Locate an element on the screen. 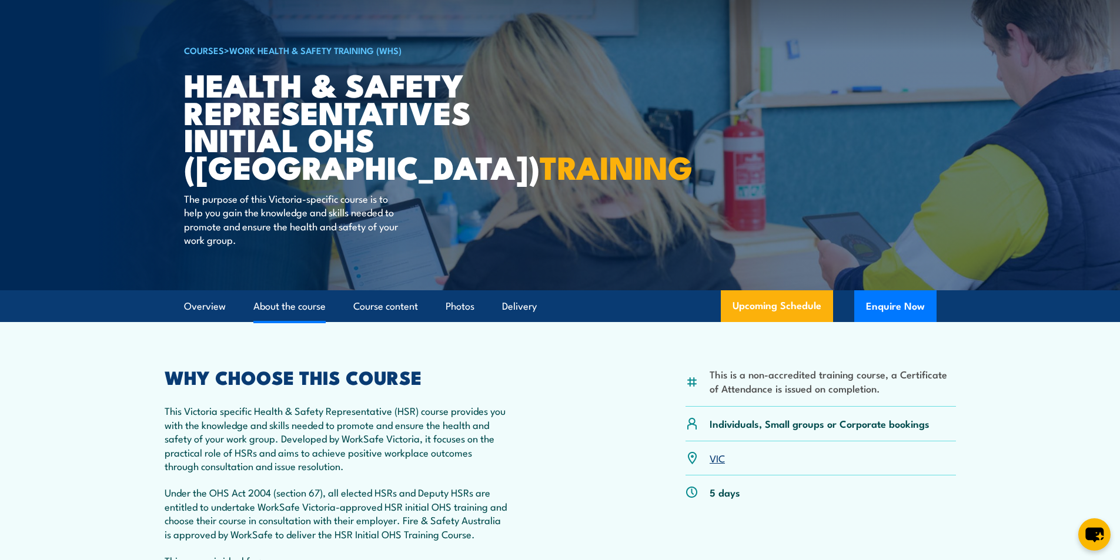 This screenshot has width=1120, height=560. li: This is a non-accredited training course, a Certificate of Attendance is issued on completion. is located at coordinates (832, 381).